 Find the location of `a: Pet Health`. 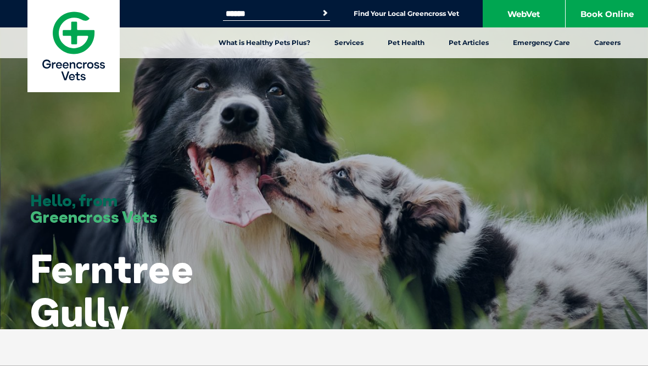

a: Pet Health is located at coordinates (406, 43).